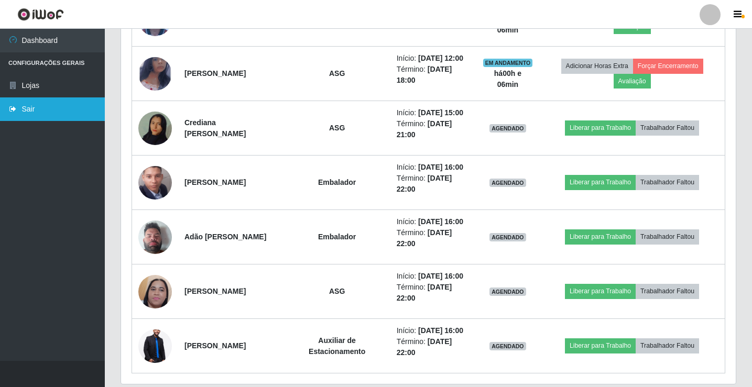 The image size is (752, 387). I want to click on img: 1748046228717.jpeg, so click(155, 73).